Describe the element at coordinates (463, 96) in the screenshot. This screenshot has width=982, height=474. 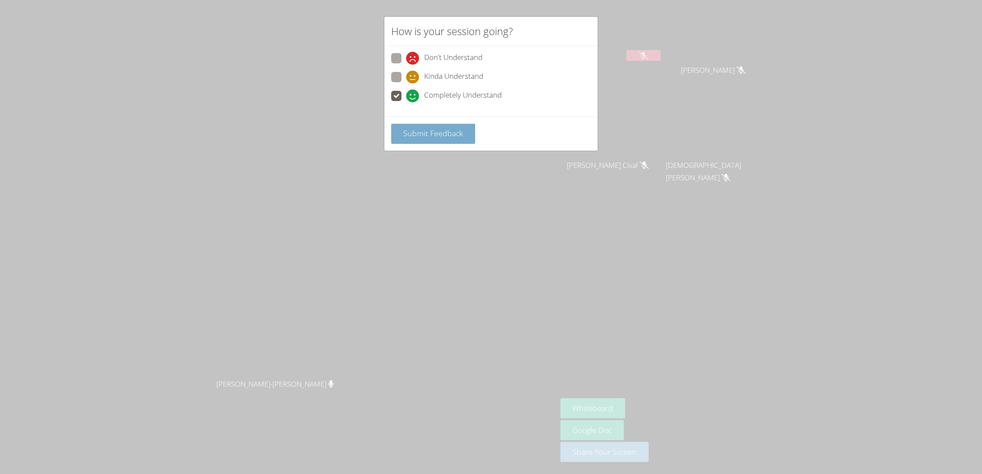
I see `span: Completely Understand` at that location.